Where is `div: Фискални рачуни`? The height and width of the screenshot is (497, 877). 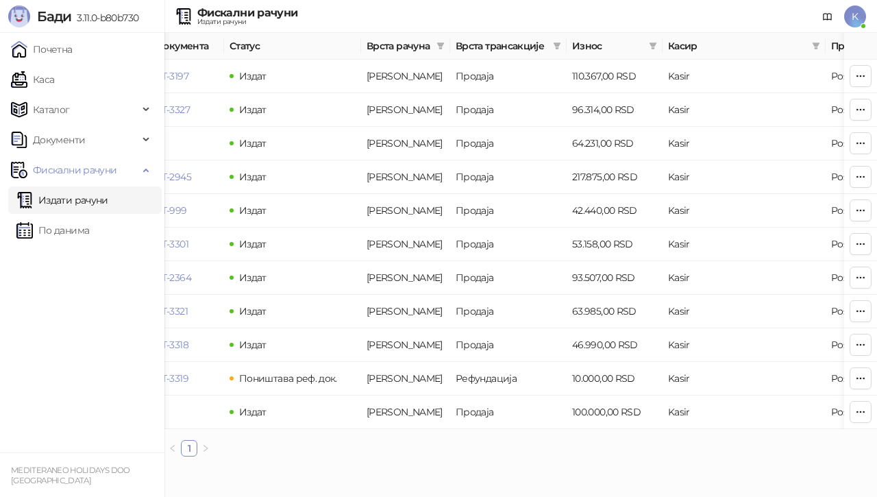
div: Фискални рачуни is located at coordinates (247, 13).